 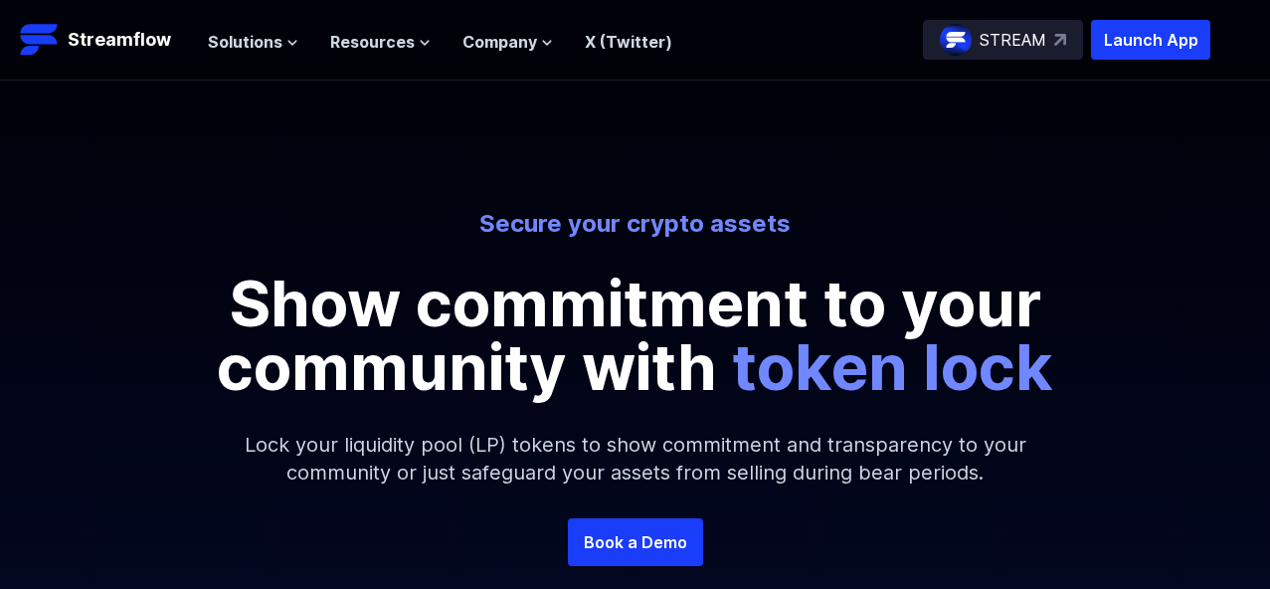 What do you see at coordinates (635, 458) in the screenshot?
I see `p: Lock your liquidity pool (LP) tokens to show commitment and transparency to your community or jus...` at bounding box center [635, 458].